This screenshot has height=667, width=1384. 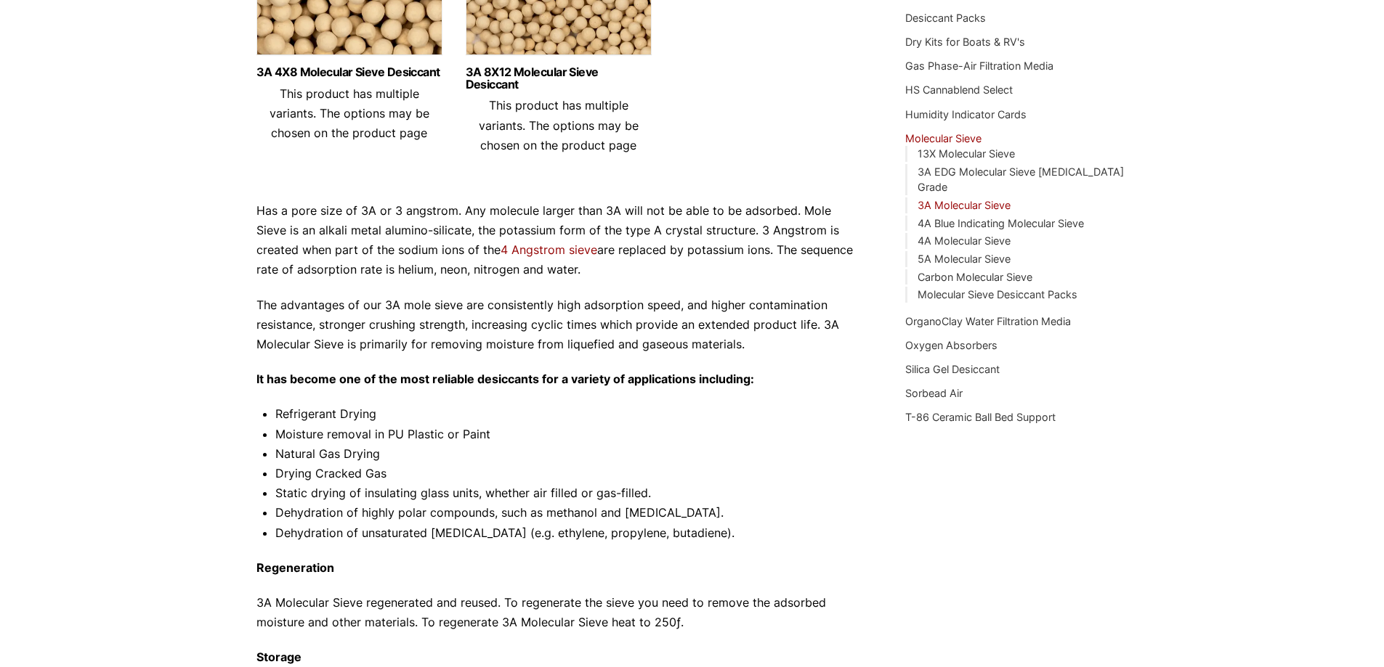 I want to click on a: 3A Molecular Sieve, so click(x=964, y=205).